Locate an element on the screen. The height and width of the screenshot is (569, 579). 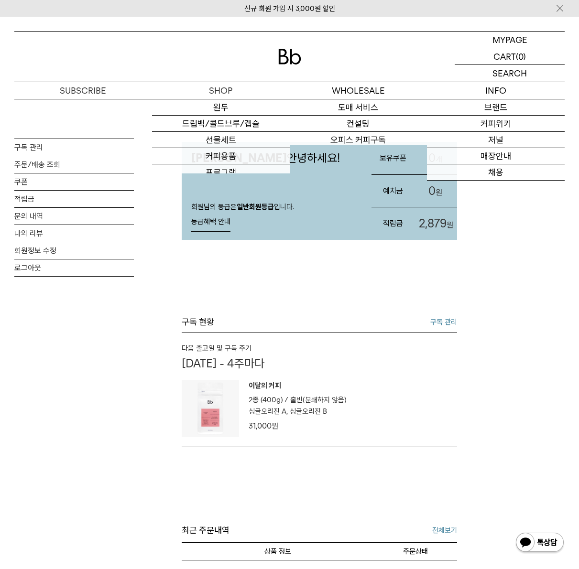
p: SUBSCRIBE is located at coordinates (83, 90).